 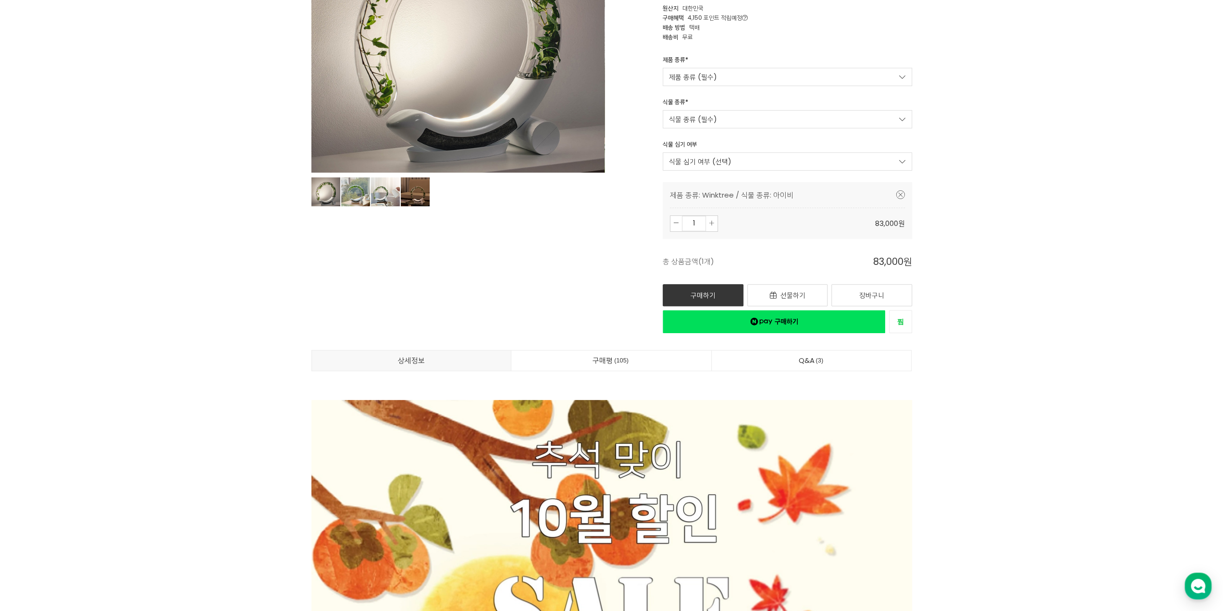 I want to click on a: 홈, so click(x=33, y=317).